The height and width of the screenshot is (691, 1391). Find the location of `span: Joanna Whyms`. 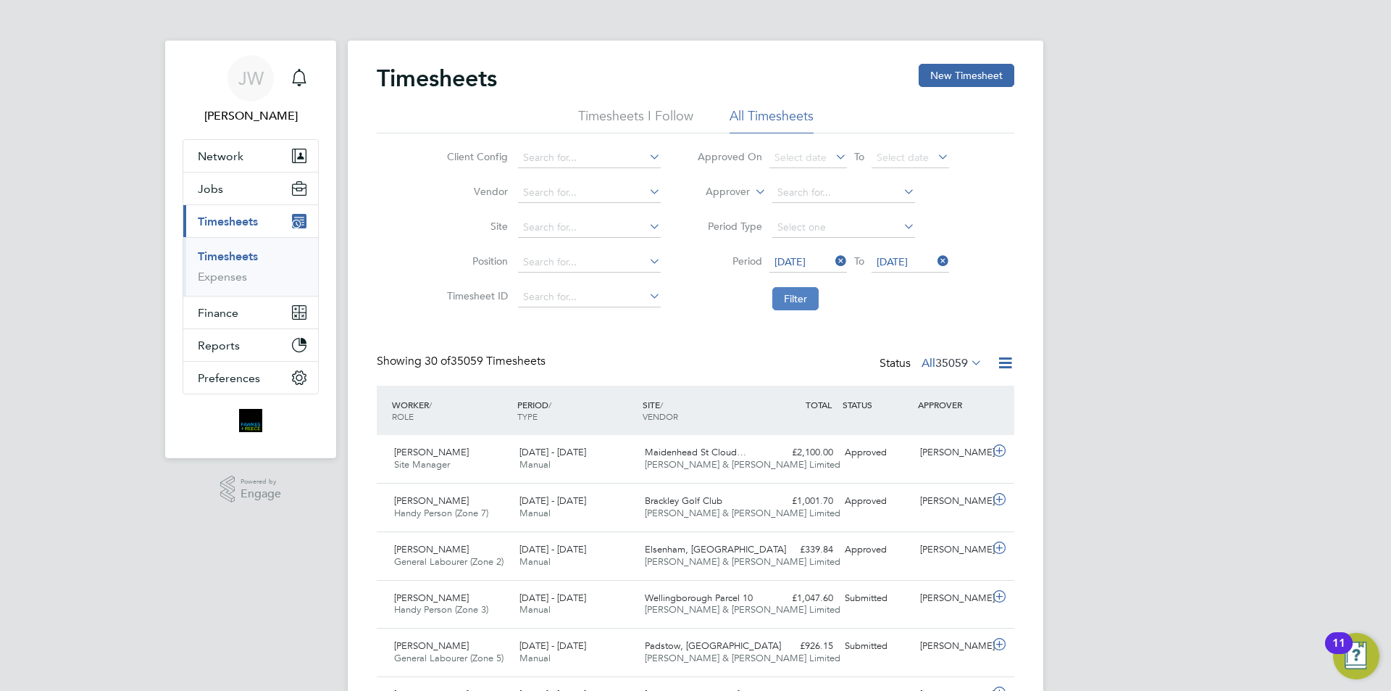

span: Joanna Whyms is located at coordinates (251, 116).